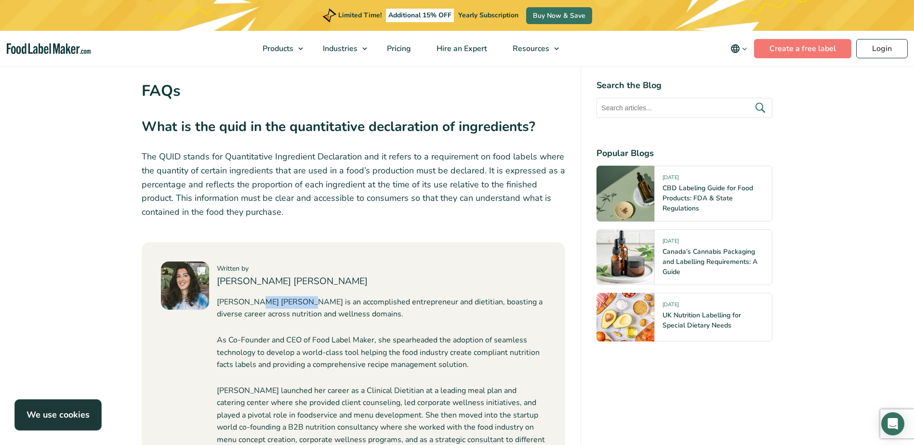  I want to click on a: UK Nutrition Labelling for Special Dietary Needs, so click(701, 320).